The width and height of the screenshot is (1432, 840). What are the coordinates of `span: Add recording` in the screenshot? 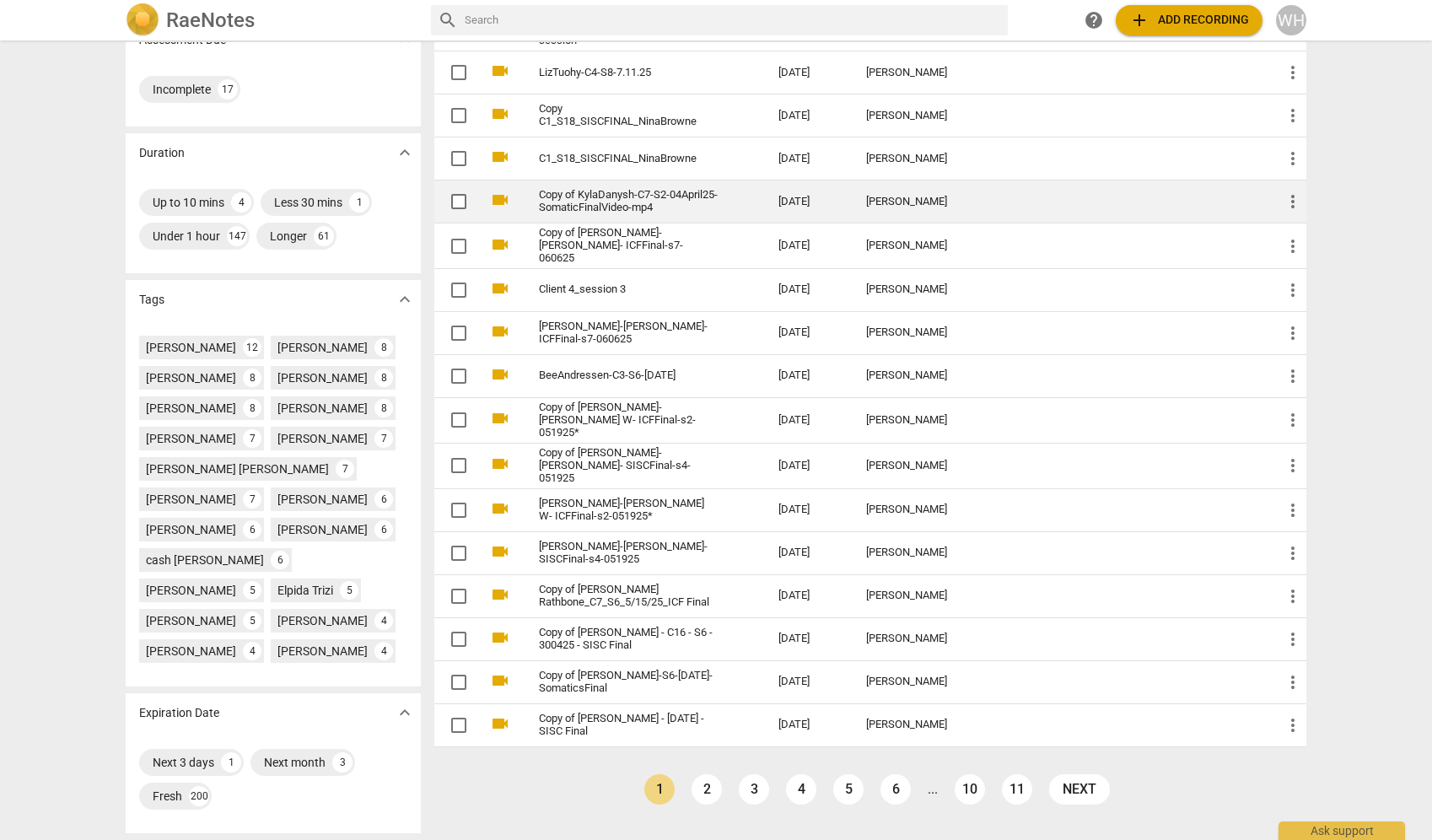 It's located at (1190, 20).